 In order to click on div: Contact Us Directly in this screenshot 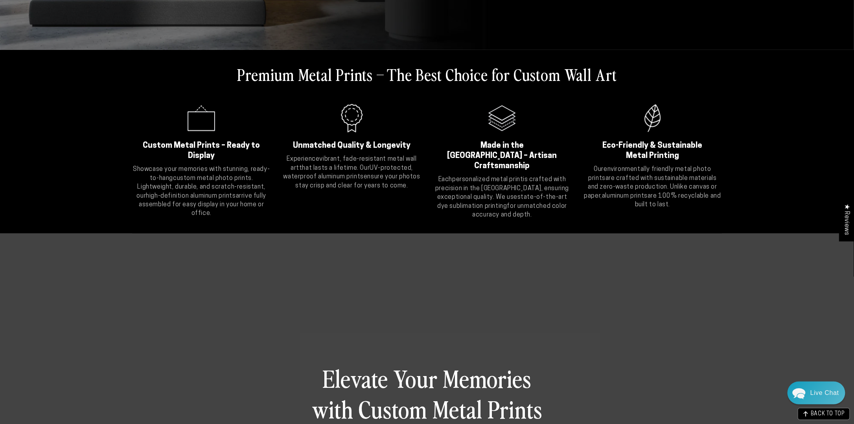, I will do `click(825, 393)`.